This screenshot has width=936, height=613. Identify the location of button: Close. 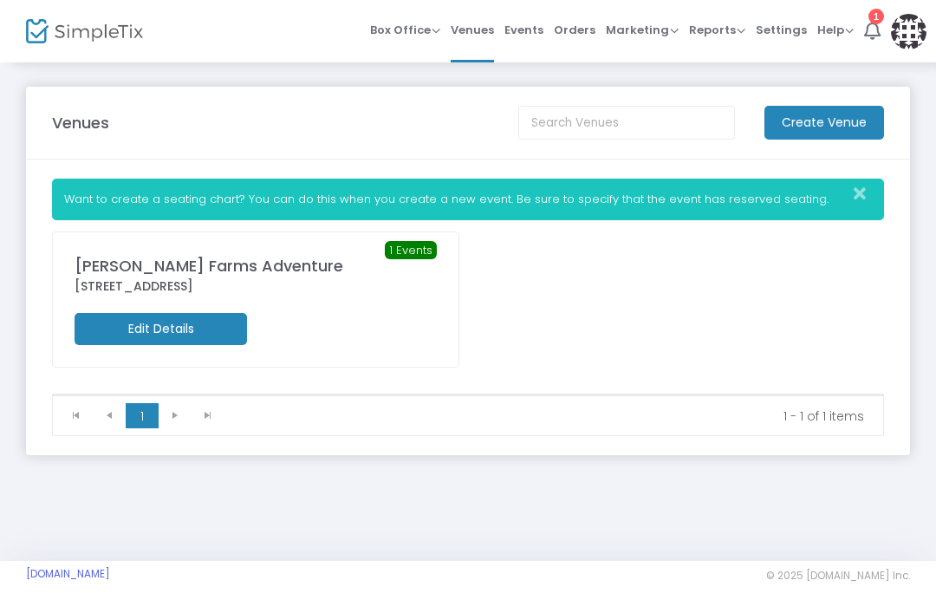
(866, 193).